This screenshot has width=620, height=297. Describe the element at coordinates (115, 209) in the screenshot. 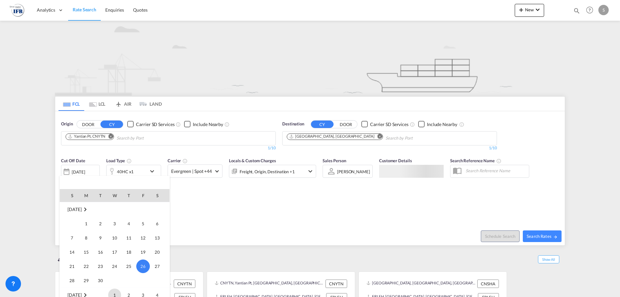

I see `td: September 2025` at that location.